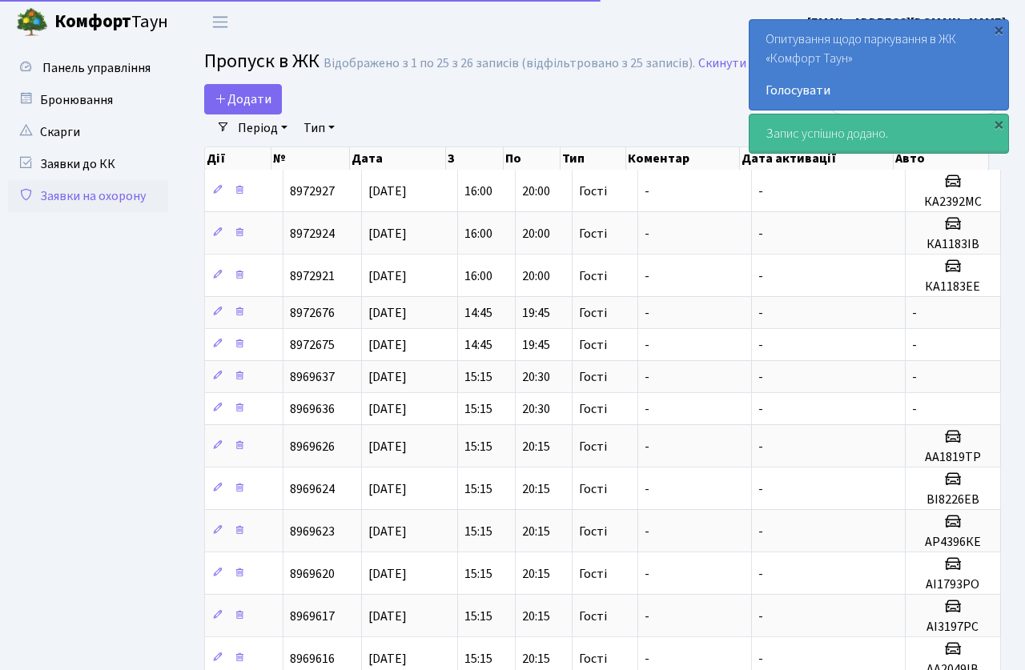 Image resolution: width=1025 pixels, height=670 pixels. I want to click on h5: КА2392МС, so click(953, 202).